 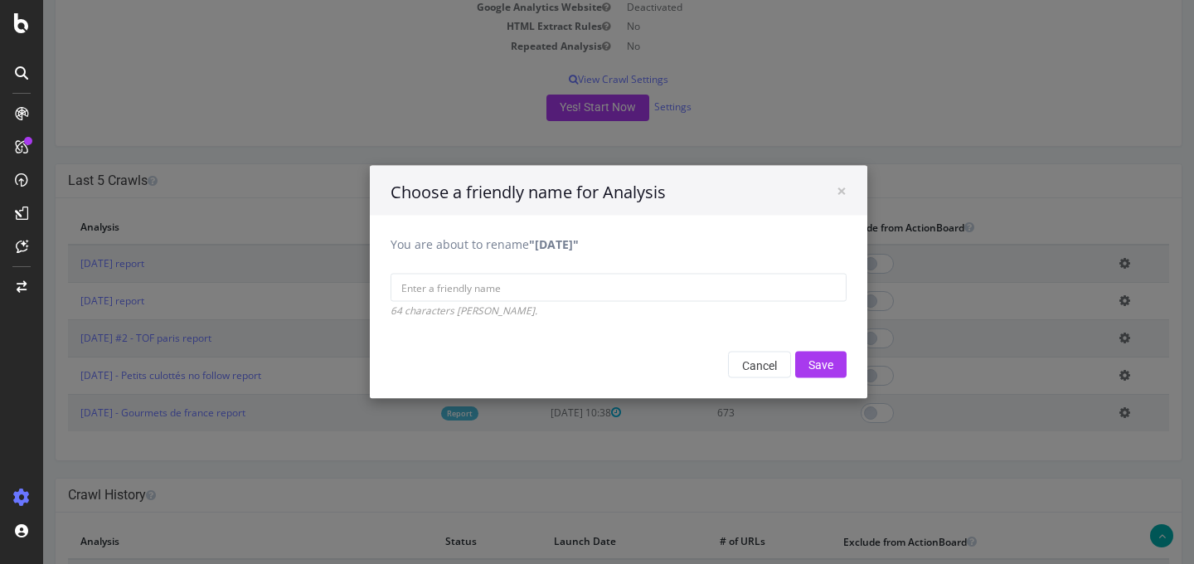 I want to click on h4: Choose a friendly name for Analysis, so click(x=575, y=192).